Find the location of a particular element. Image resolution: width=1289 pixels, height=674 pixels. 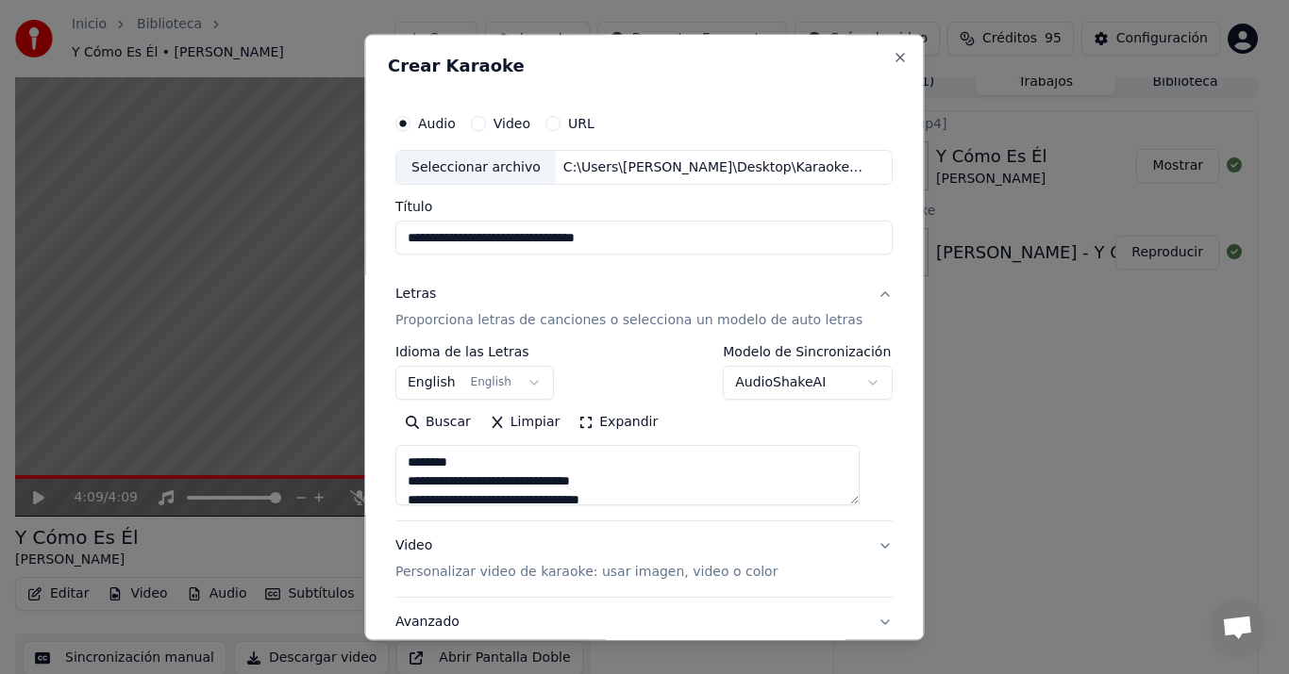

button: VideoPersonalizar video de karaoke: usar imagen, video o color is located at coordinates (643, 560).